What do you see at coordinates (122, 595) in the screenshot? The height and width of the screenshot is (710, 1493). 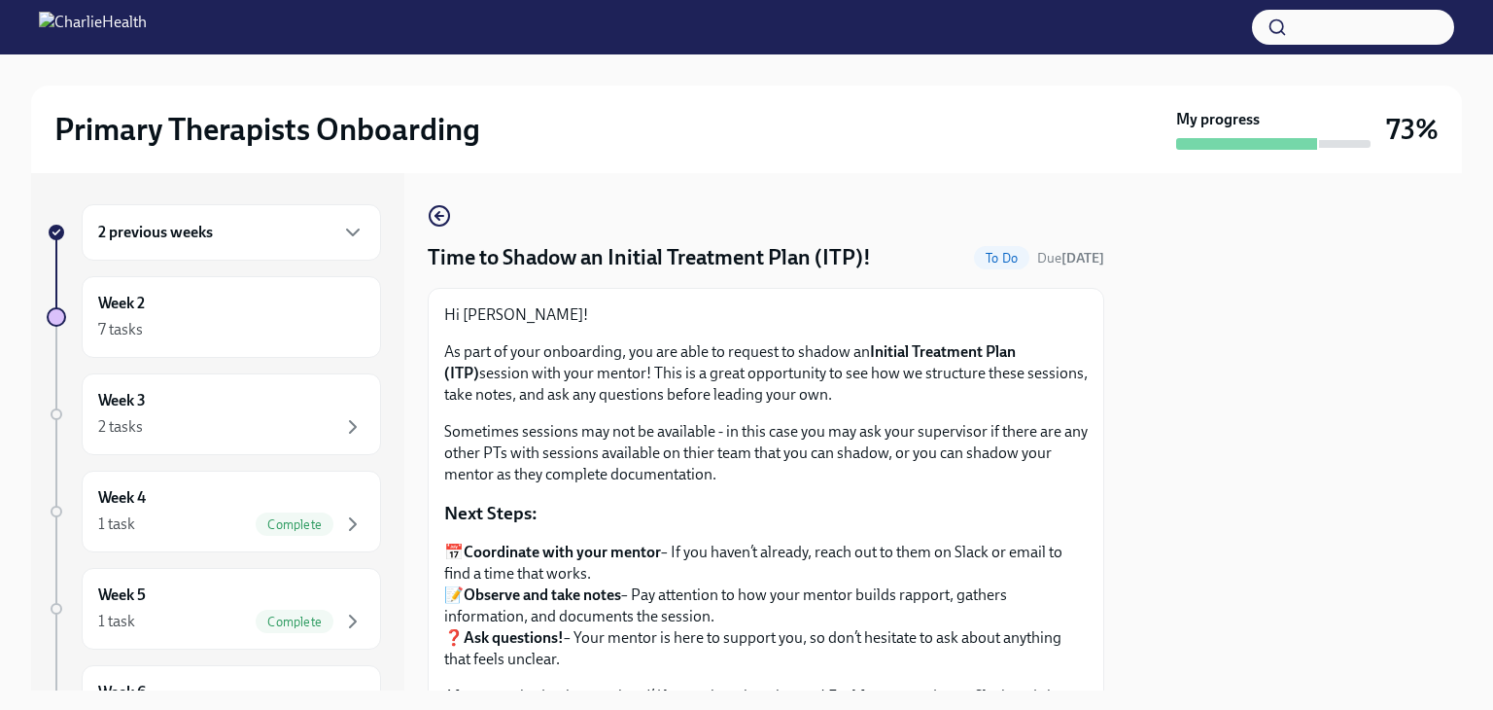 I see `h6: Week 5` at bounding box center [122, 595].